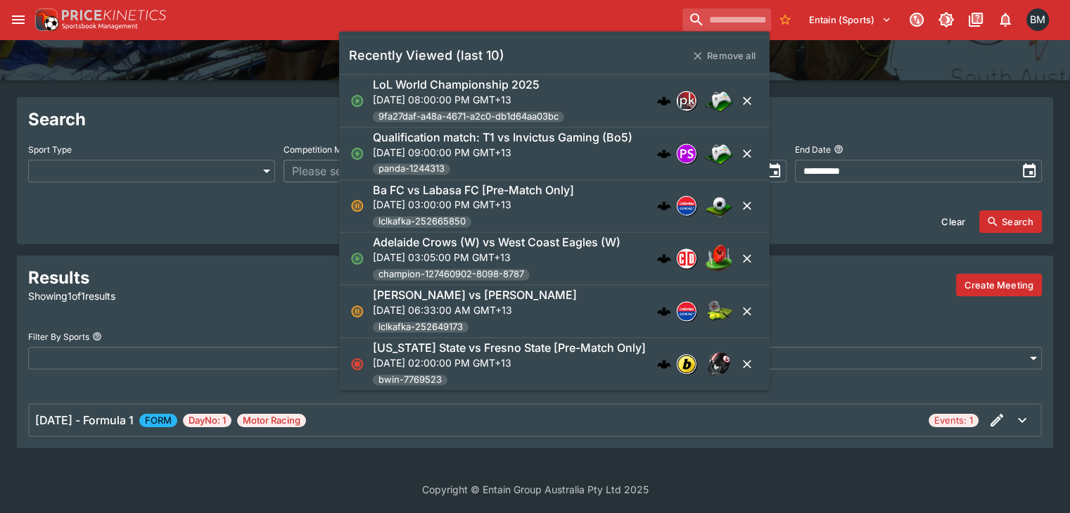 The width and height of the screenshot is (1070, 513). What do you see at coordinates (953, 421) in the screenshot?
I see `span: Events: 1` at bounding box center [953, 421].